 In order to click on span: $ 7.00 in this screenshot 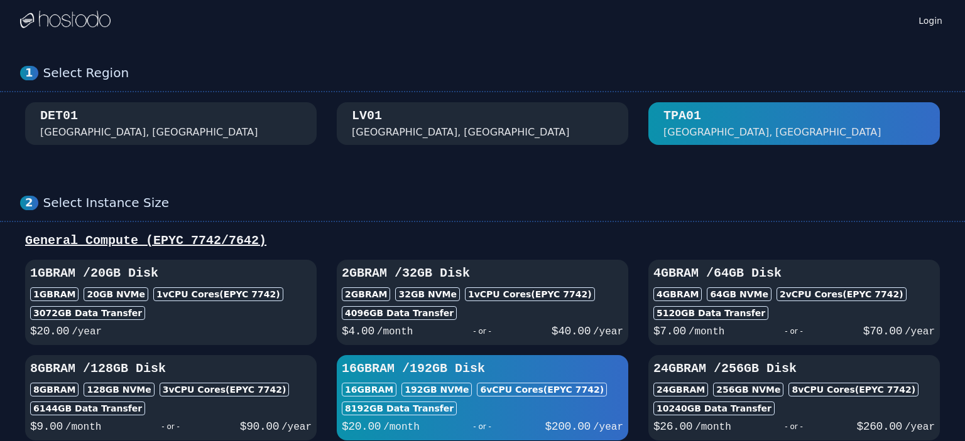, I will do `click(669, 332)`.